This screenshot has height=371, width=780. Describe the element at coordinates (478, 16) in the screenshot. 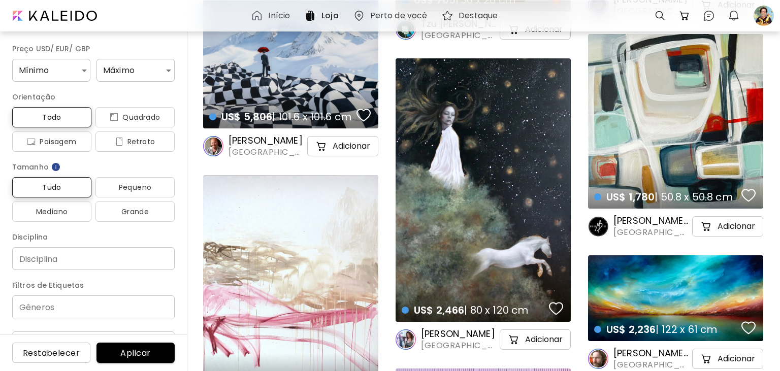

I see `h6: Destaque` at that location.